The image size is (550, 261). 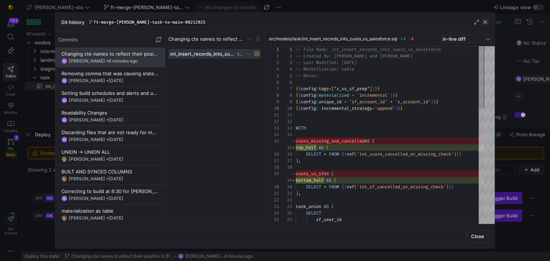 What do you see at coordinates (347, 108) in the screenshot?
I see `span: incremental_strategy` at bounding box center [347, 108].